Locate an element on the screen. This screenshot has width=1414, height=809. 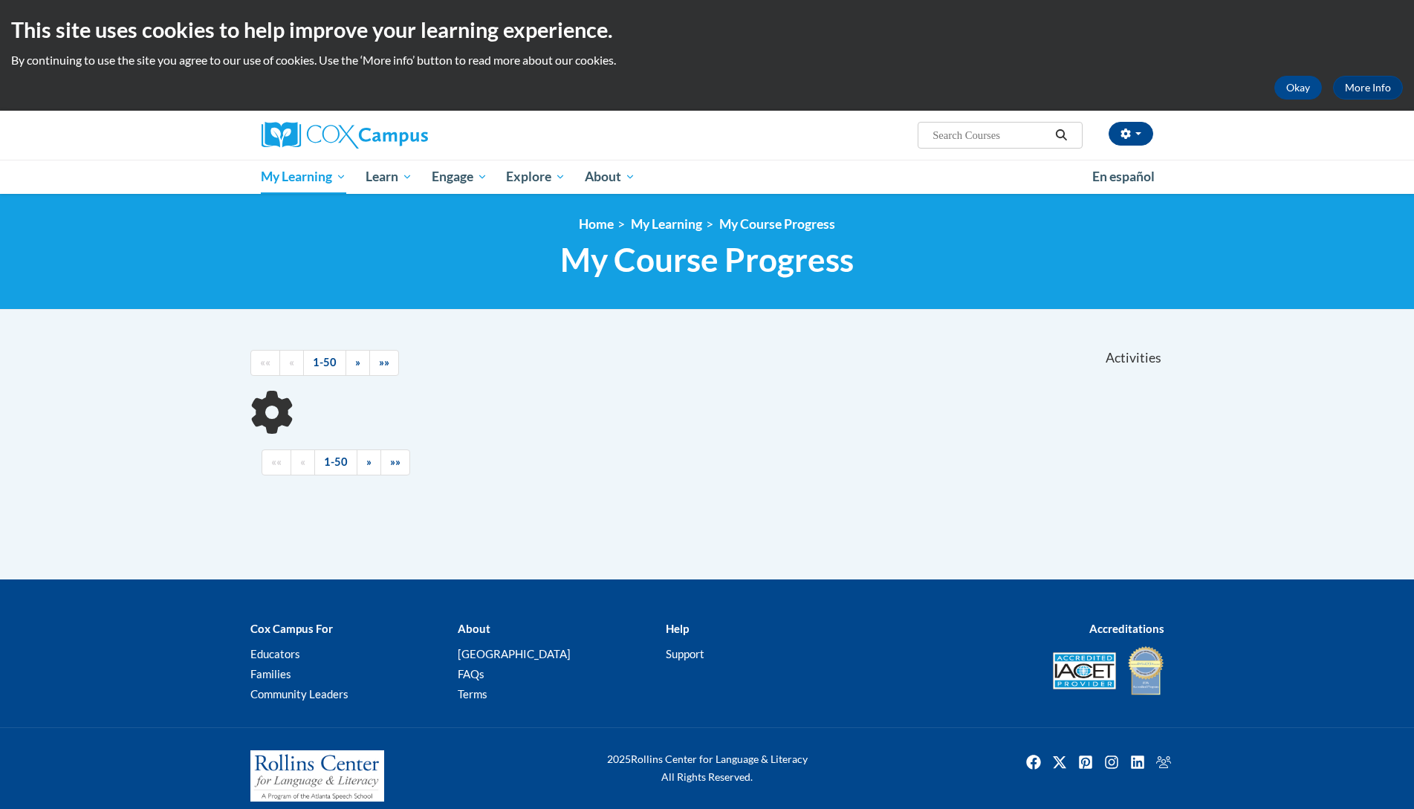
a: Terms is located at coordinates (472, 694).